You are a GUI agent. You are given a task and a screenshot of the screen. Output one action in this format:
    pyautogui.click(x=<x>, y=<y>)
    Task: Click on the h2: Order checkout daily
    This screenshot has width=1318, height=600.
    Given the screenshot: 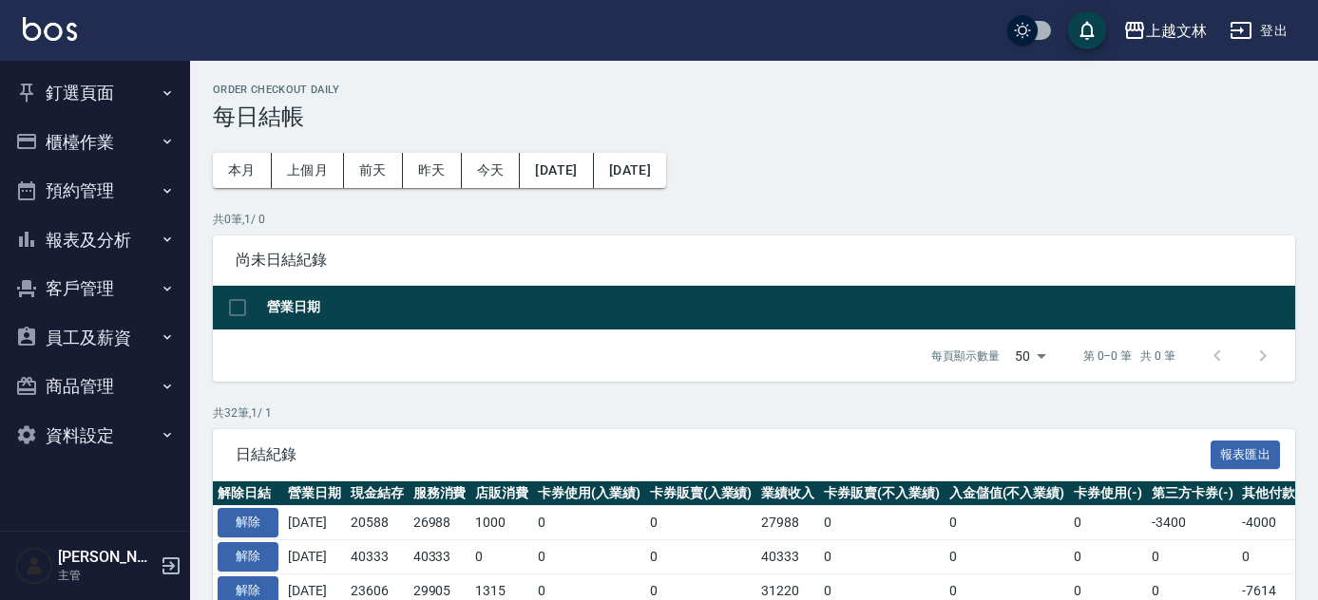 What is the action you would take?
    pyautogui.click(x=753, y=89)
    